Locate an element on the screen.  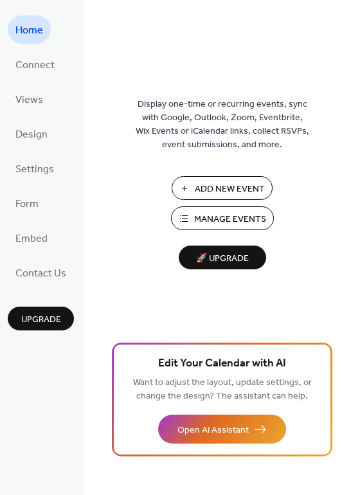
a: Contact Us is located at coordinates (41, 273).